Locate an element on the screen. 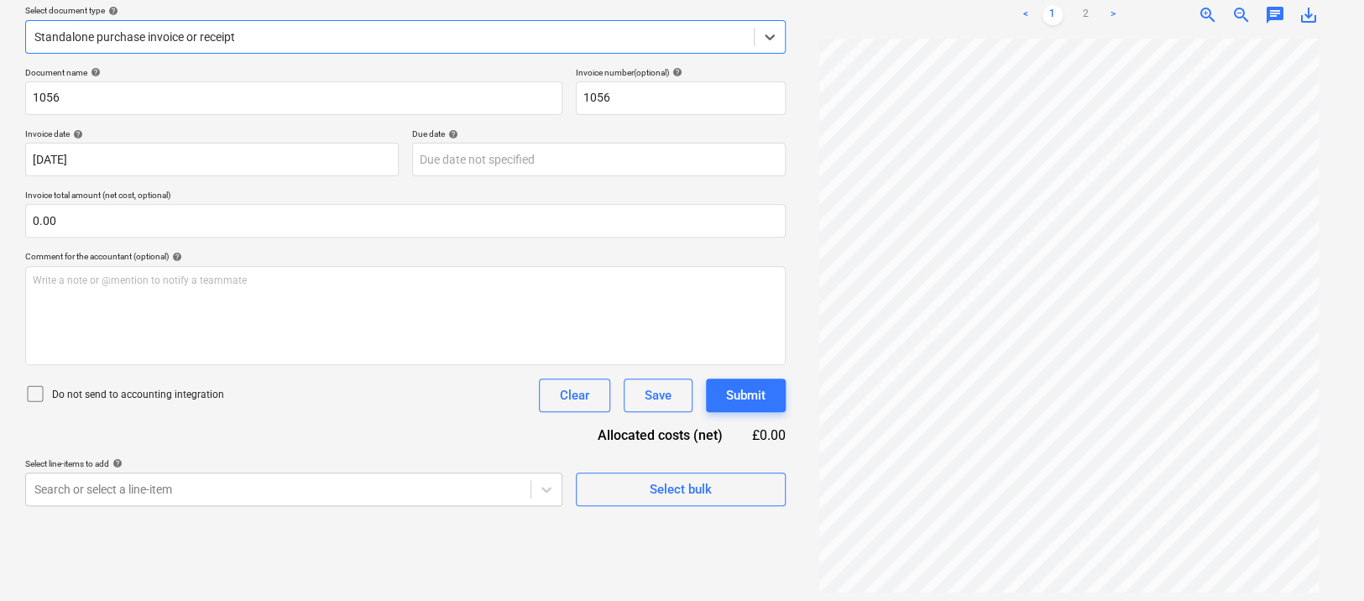 The width and height of the screenshot is (1364, 601). button: Save is located at coordinates (658, 395).